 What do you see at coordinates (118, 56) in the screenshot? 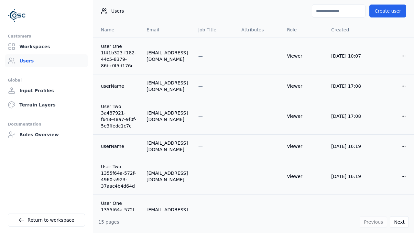
I see `a: User One 1f41b323-f182-44c5-8379-86bc0f5d176c` at bounding box center [118, 56].